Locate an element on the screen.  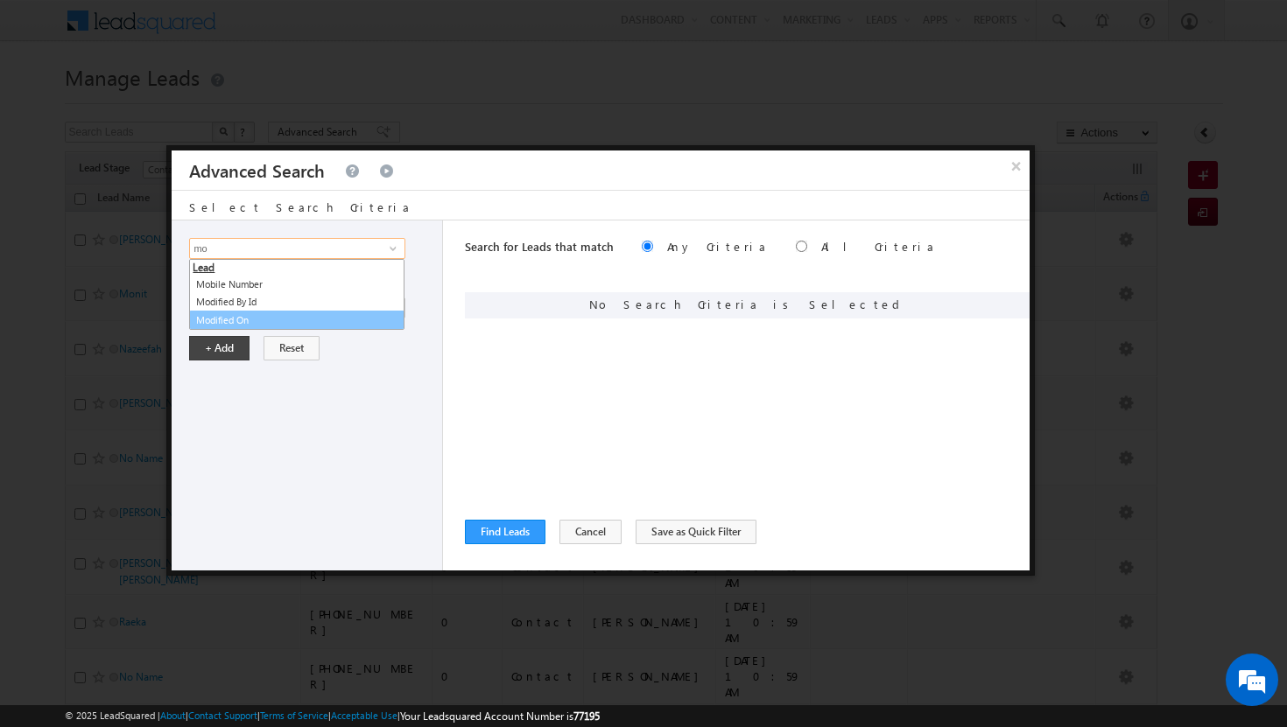
a: Mobile Number is located at coordinates (297, 285).